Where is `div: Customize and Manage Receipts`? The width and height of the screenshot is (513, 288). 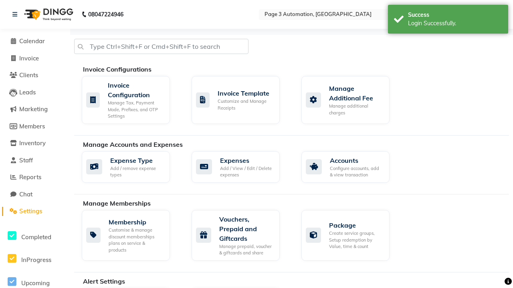 div: Customize and Manage Receipts is located at coordinates (245, 105).